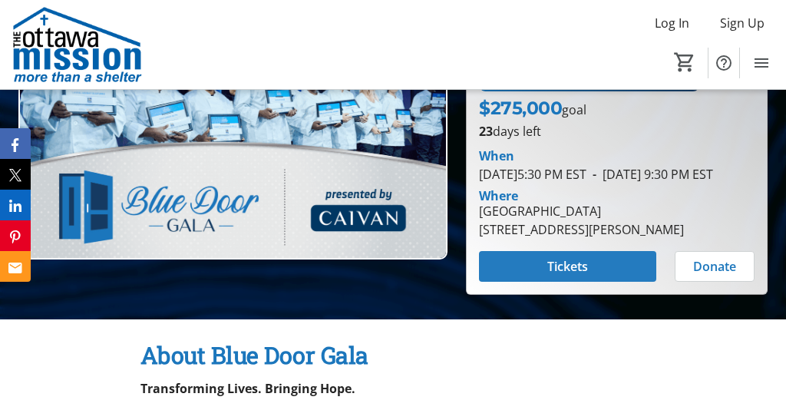 The width and height of the screenshot is (786, 410). I want to click on div: Where, so click(498, 196).